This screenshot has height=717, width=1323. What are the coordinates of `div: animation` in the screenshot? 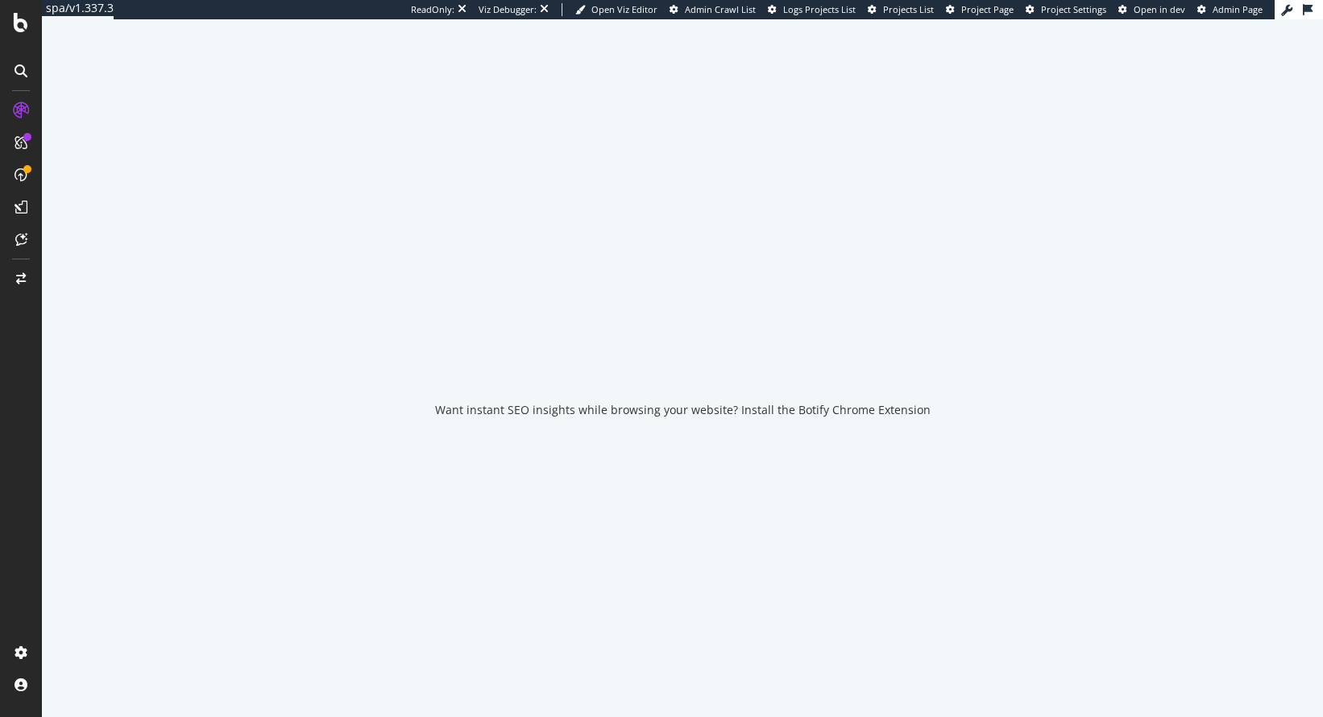 It's located at (682, 347).